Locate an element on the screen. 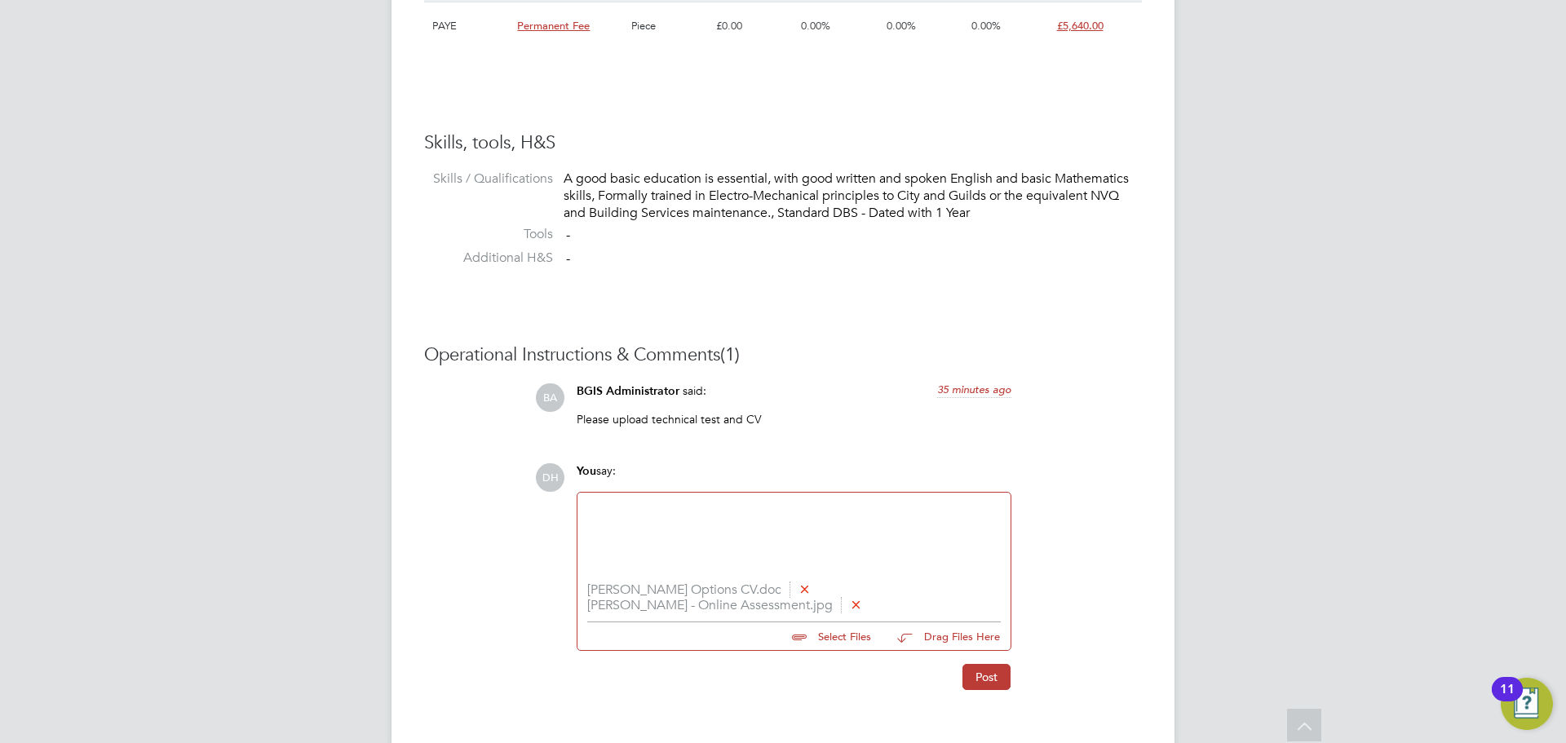  div: PAYE is located at coordinates (471, 26).